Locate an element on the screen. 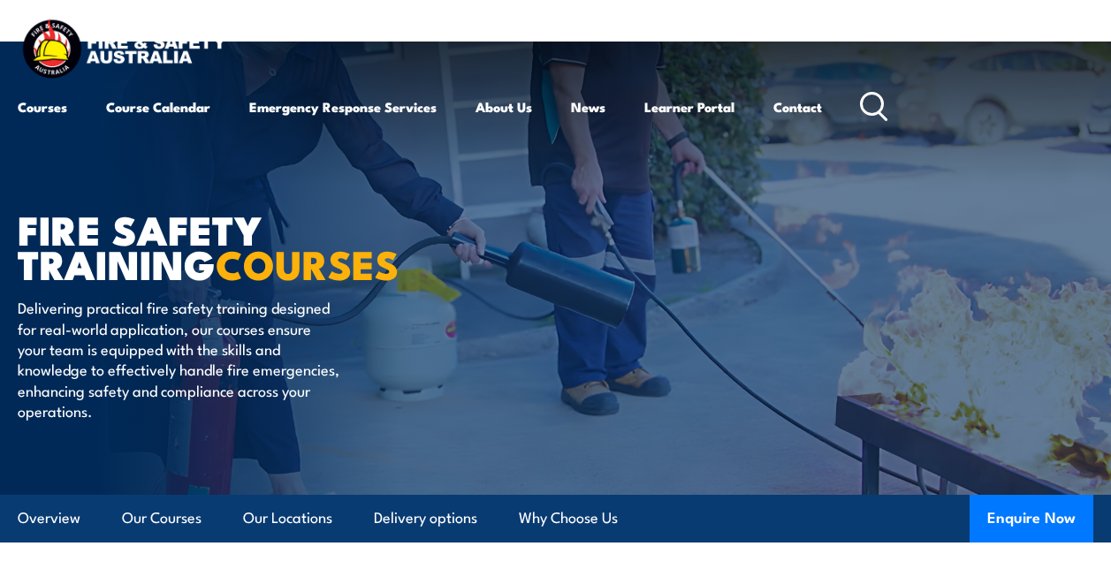 The image size is (1111, 569). a: Courses is located at coordinates (42, 107).